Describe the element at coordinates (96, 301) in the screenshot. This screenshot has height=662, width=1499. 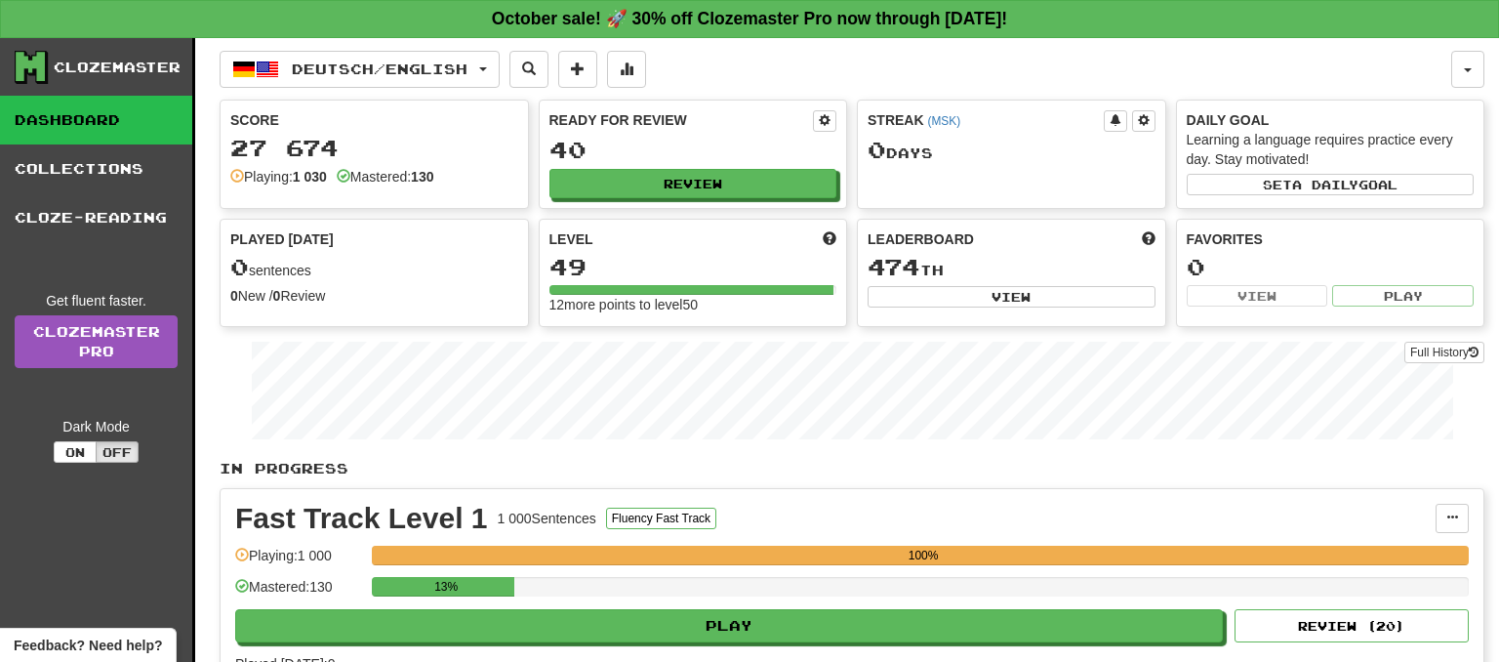
I see `div: Get fluent faster.` at that location.